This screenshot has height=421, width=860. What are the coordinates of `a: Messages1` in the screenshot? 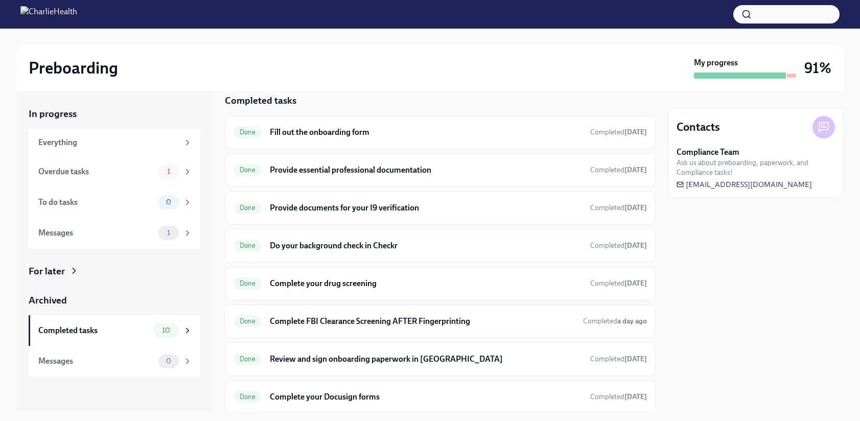 It's located at (115, 233).